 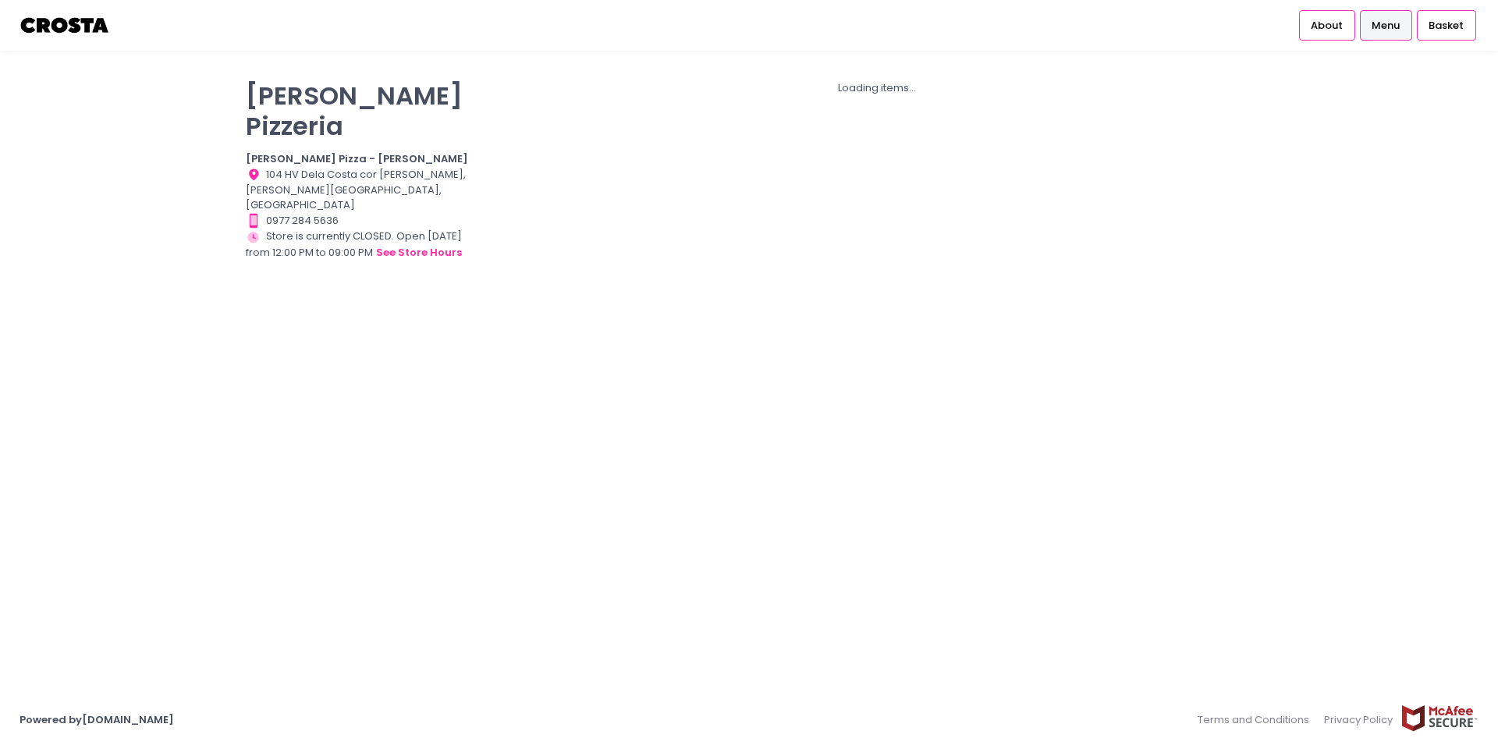 What do you see at coordinates (1386, 26) in the screenshot?
I see `span: Menu` at bounding box center [1386, 26].